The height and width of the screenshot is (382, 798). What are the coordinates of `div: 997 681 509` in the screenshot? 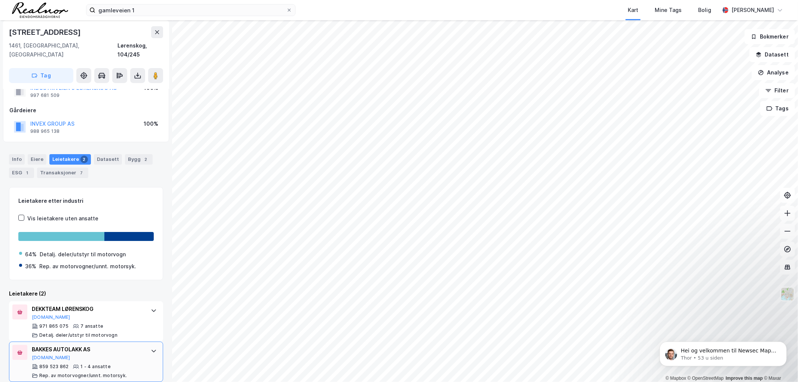 It's located at (45, 95).